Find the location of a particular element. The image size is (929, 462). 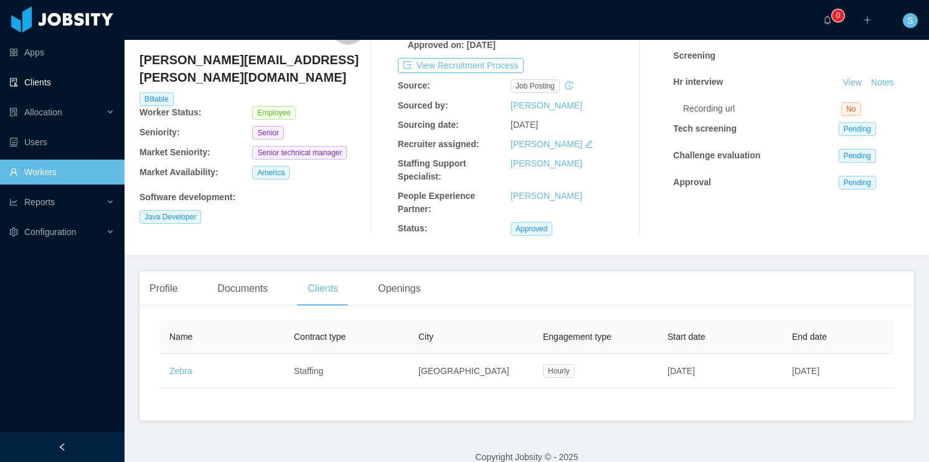

span: Hourly is located at coordinates (559, 371).